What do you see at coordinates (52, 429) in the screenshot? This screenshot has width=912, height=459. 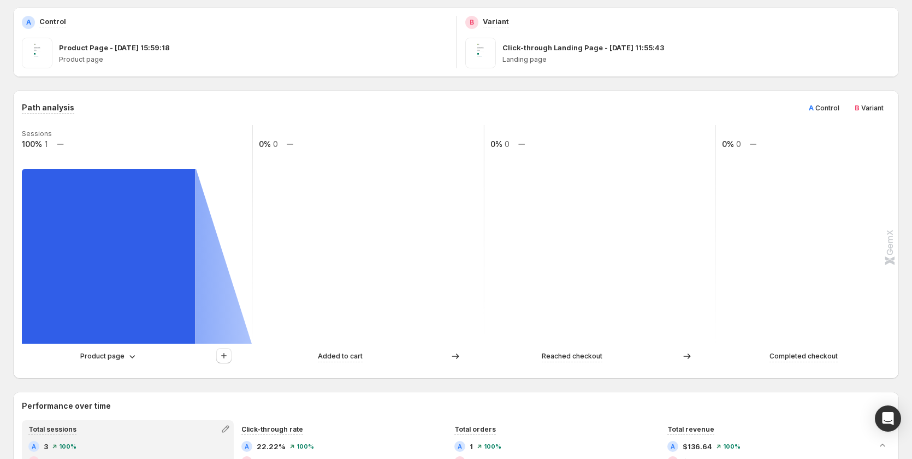 I see `span: Total sessions` at bounding box center [52, 429].